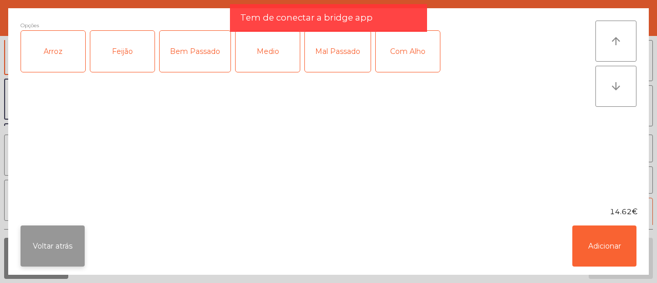  Describe the element at coordinates (605, 246) in the screenshot. I see `button: Adicionar` at that location.